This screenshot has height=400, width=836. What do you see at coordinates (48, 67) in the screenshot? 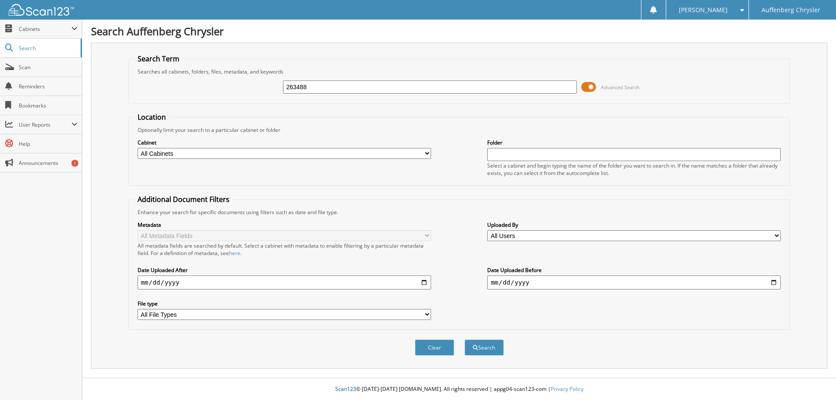
I see `span: Scan` at bounding box center [48, 67].